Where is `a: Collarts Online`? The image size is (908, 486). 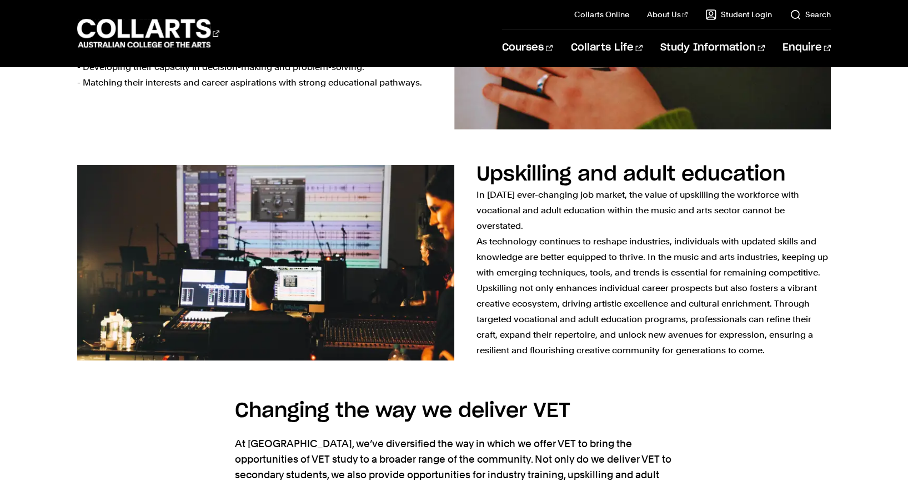
a: Collarts Online is located at coordinates (601, 14).